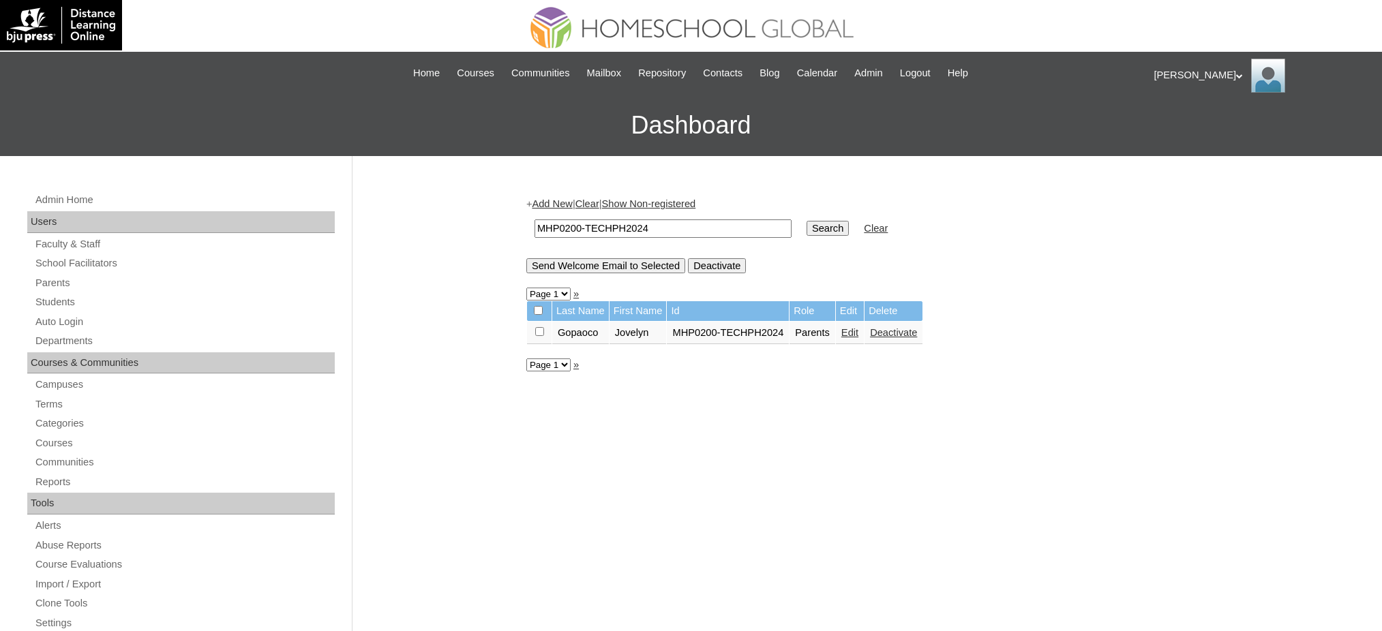 Image resolution: width=1382 pixels, height=631 pixels. I want to click on span: Calendar, so click(817, 73).